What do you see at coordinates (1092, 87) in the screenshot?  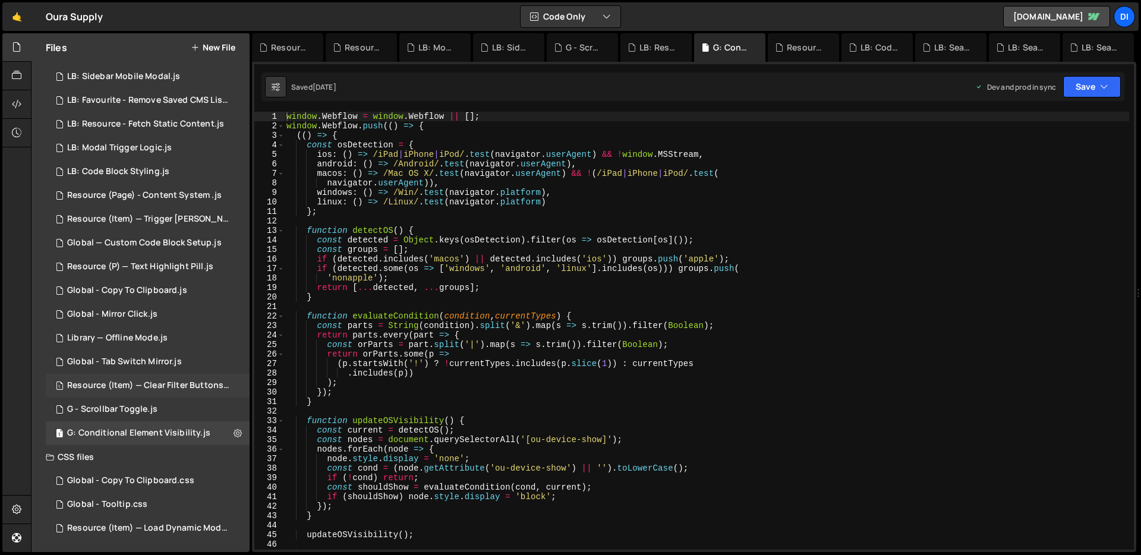 I see `button: Save` at bounding box center [1092, 87].